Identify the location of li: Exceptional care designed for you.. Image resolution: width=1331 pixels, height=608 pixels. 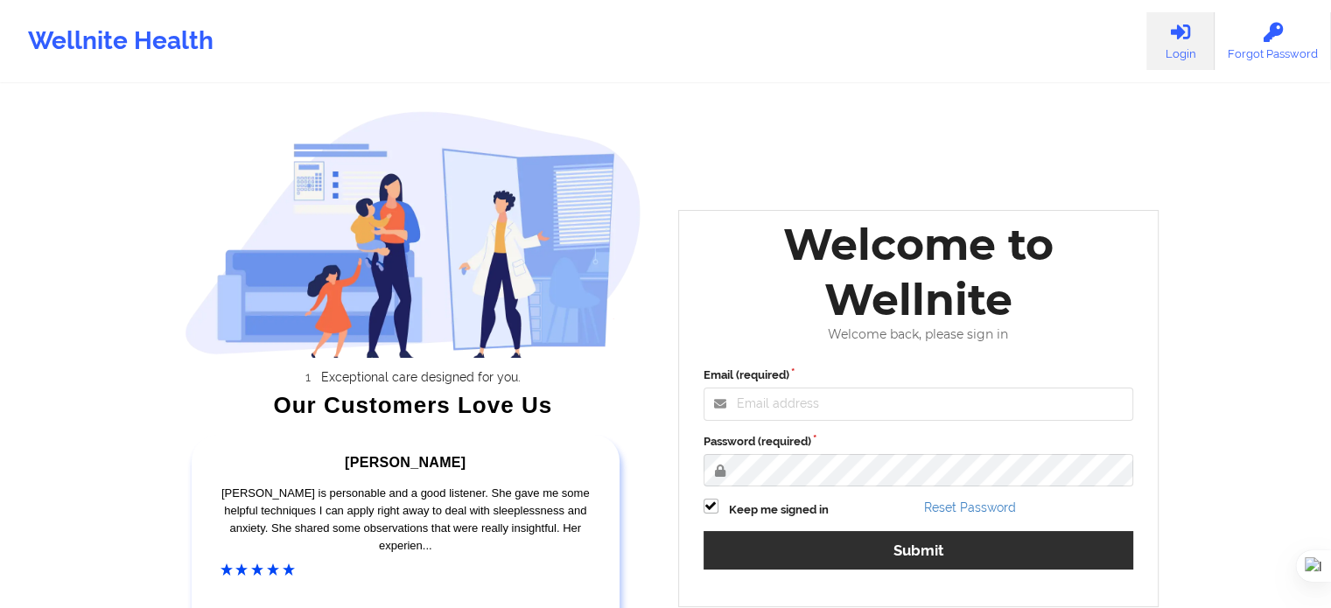
(421, 377).